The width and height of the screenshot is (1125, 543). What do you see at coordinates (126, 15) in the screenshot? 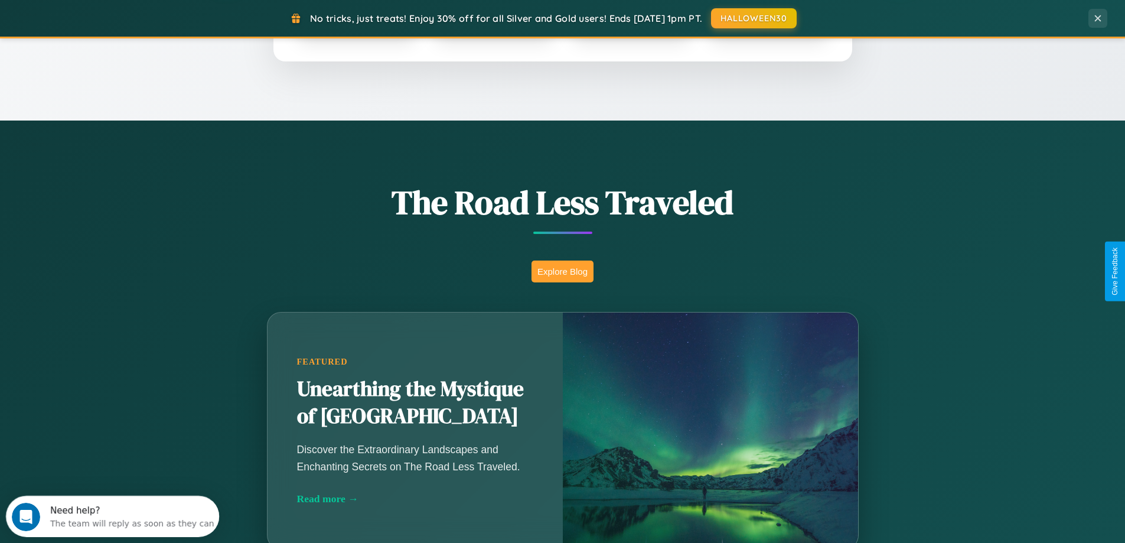
I see `div: Need help?` at bounding box center [126, 15].